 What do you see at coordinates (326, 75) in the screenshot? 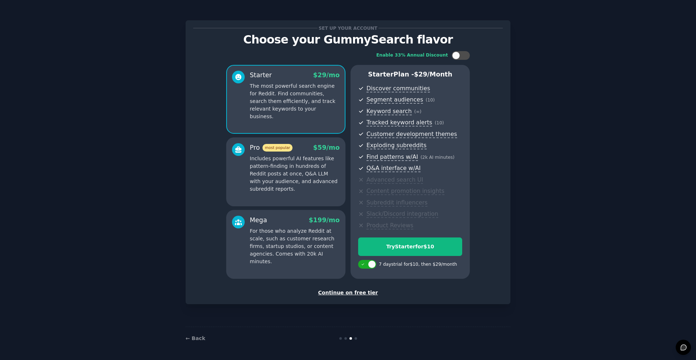
I see `span: $ 29 /mo` at bounding box center [326, 75].